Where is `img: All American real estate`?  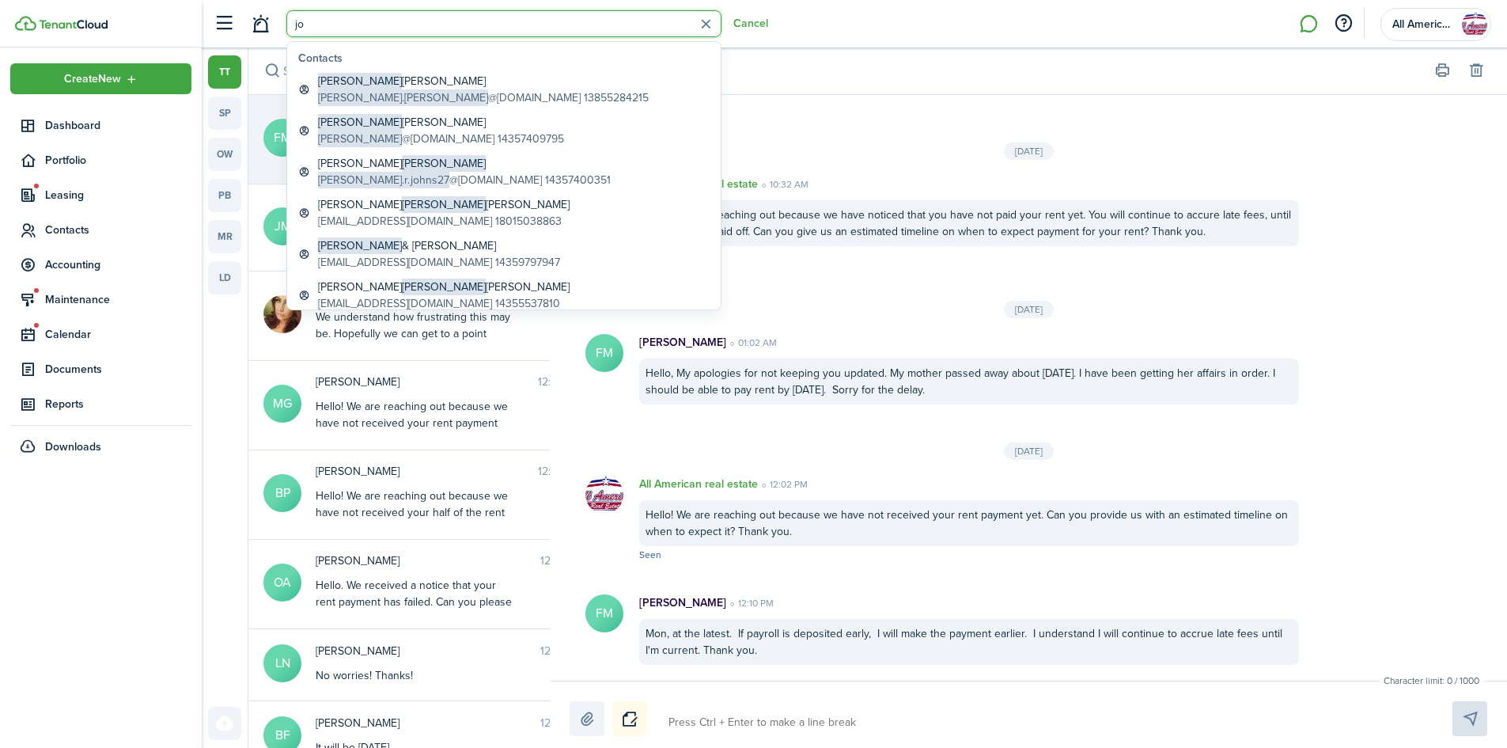
img: All American real estate is located at coordinates (604, 495).